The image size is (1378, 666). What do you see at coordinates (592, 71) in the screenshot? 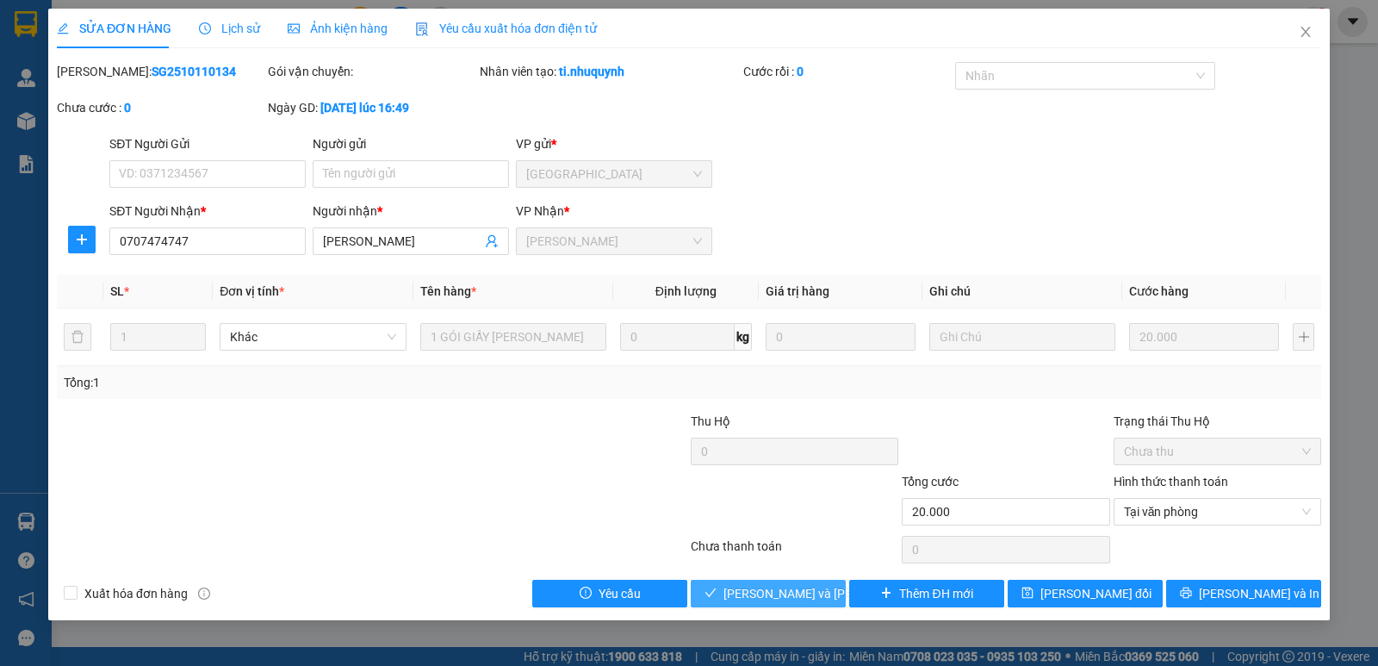
I see `b: ti.nhuquynh` at bounding box center [592, 71].